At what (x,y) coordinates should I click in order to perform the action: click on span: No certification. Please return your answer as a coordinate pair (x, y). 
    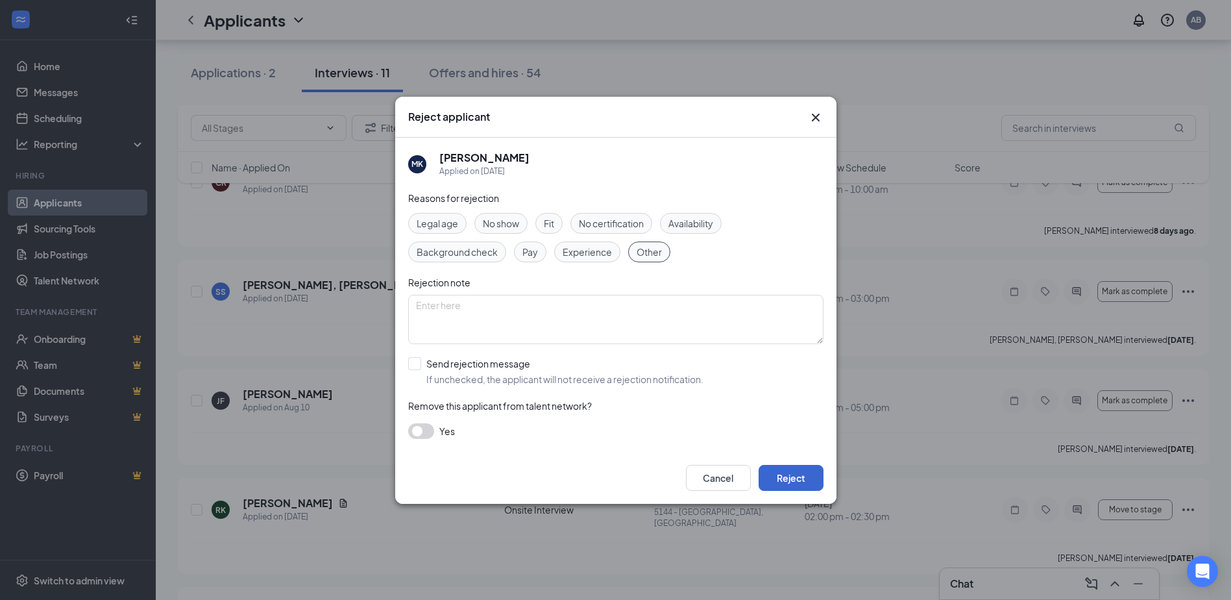
    Looking at the image, I should click on (611, 223).